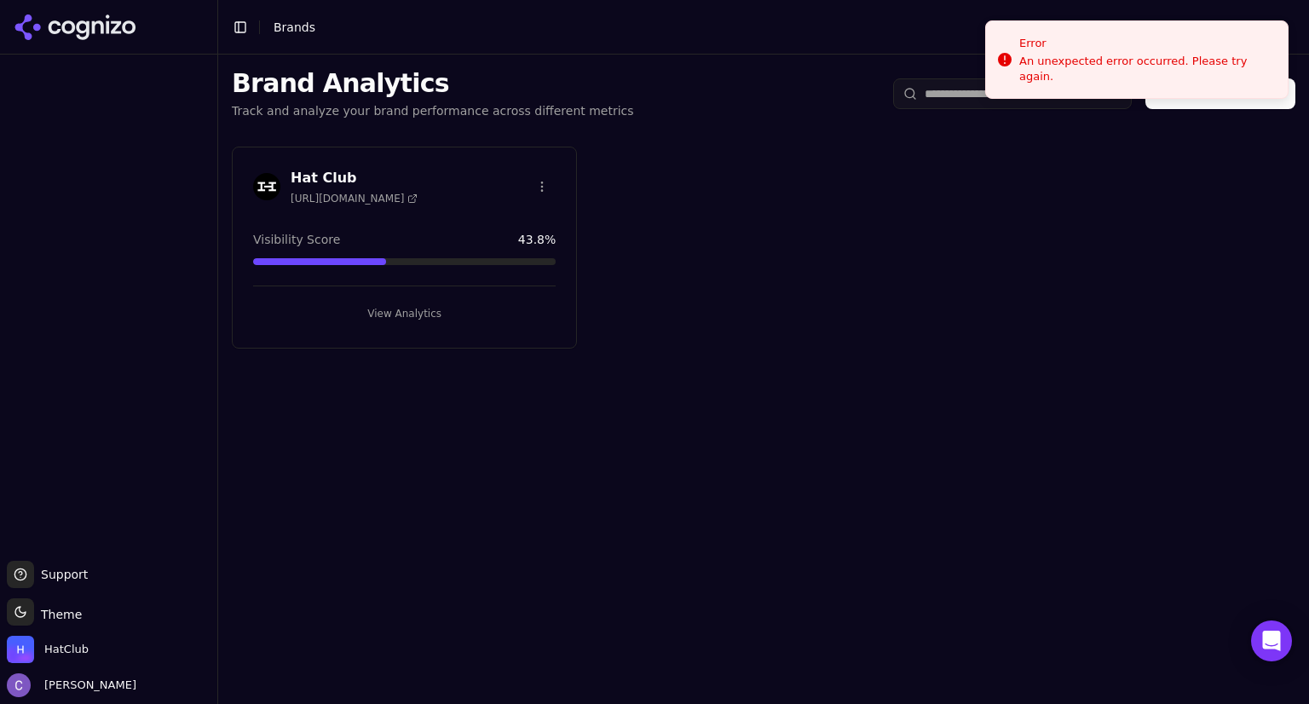 The image size is (1309, 704). Describe the element at coordinates (20, 650) in the screenshot. I see `img: HatClub` at that location.